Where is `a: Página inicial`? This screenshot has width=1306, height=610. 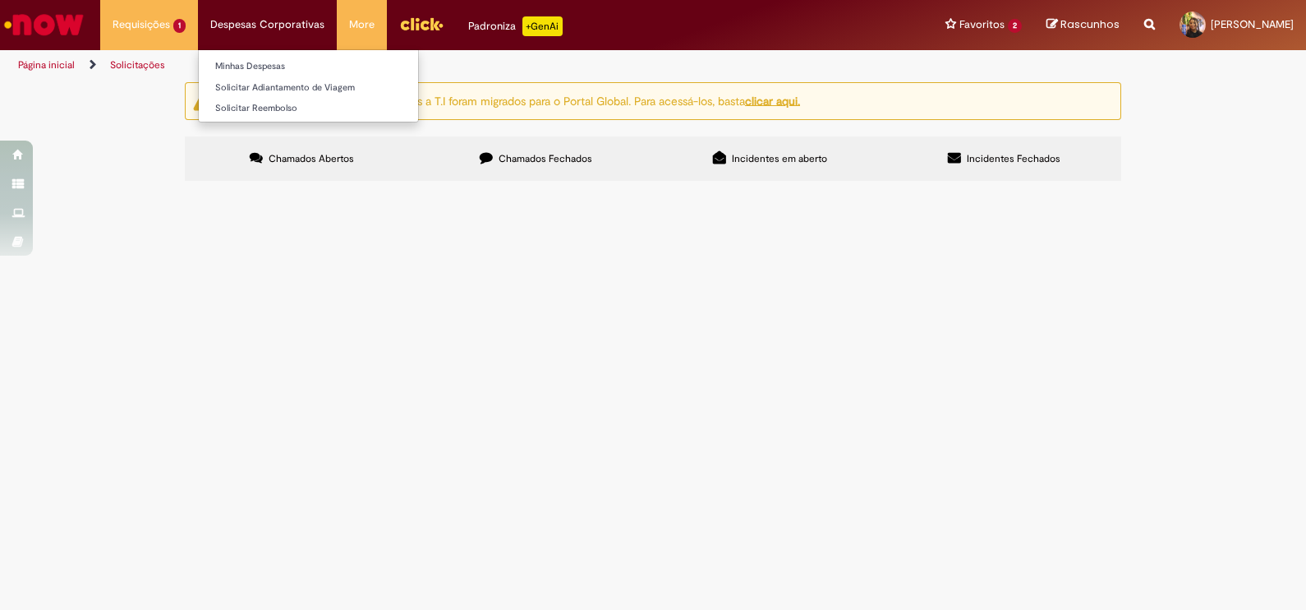
a: Página inicial is located at coordinates (46, 65).